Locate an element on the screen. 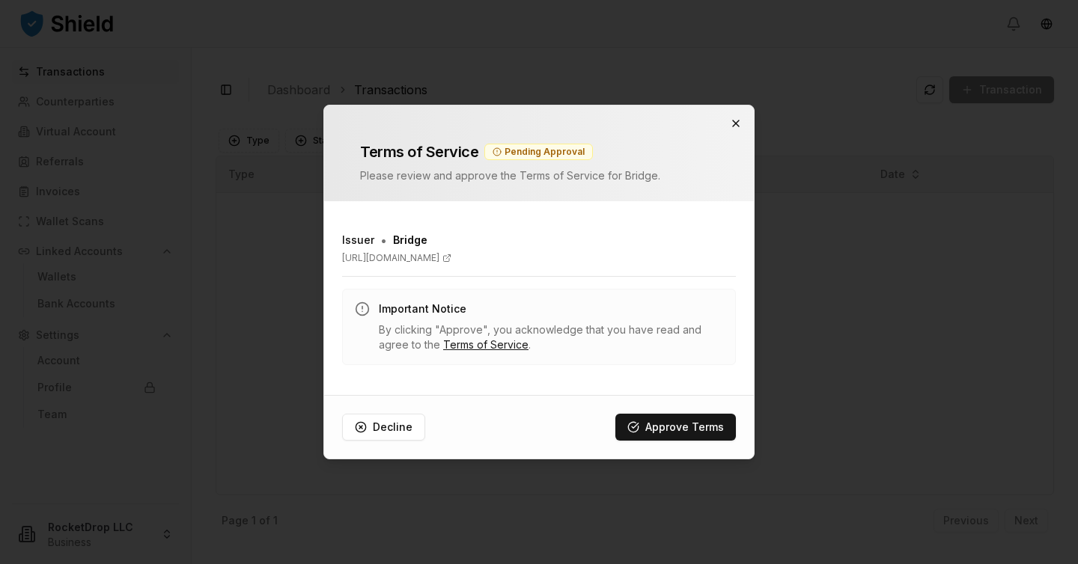 Image resolution: width=1078 pixels, height=564 pixels. h2: Terms of Service is located at coordinates (419, 152).